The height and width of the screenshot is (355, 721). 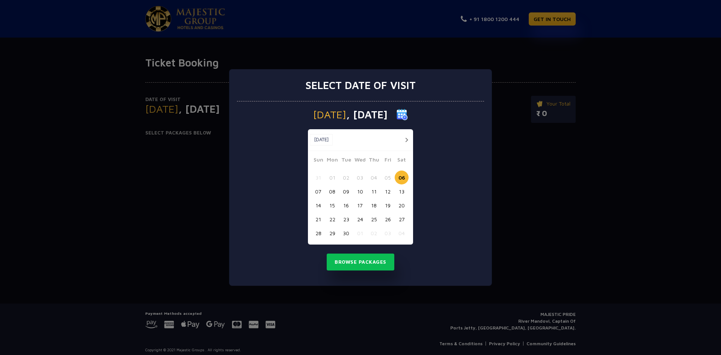 What do you see at coordinates (346, 191) in the screenshot?
I see `button: 09` at bounding box center [346, 191].